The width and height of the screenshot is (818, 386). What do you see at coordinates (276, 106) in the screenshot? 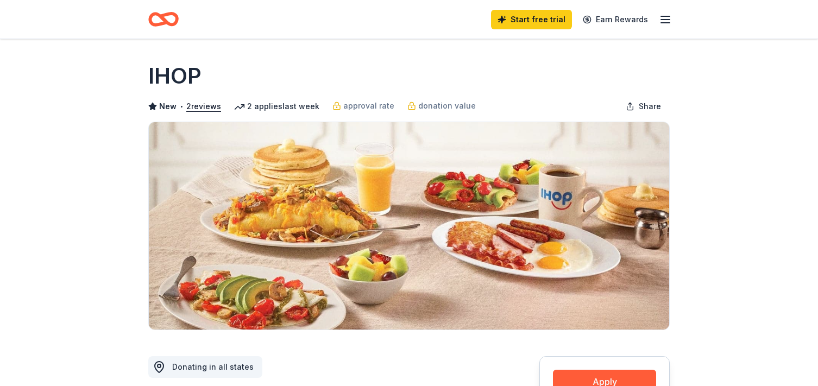
I see `div: 2 applies last week` at bounding box center [276, 106].